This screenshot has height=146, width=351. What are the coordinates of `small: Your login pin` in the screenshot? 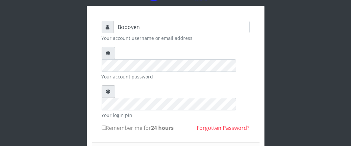 It's located at (176, 115).